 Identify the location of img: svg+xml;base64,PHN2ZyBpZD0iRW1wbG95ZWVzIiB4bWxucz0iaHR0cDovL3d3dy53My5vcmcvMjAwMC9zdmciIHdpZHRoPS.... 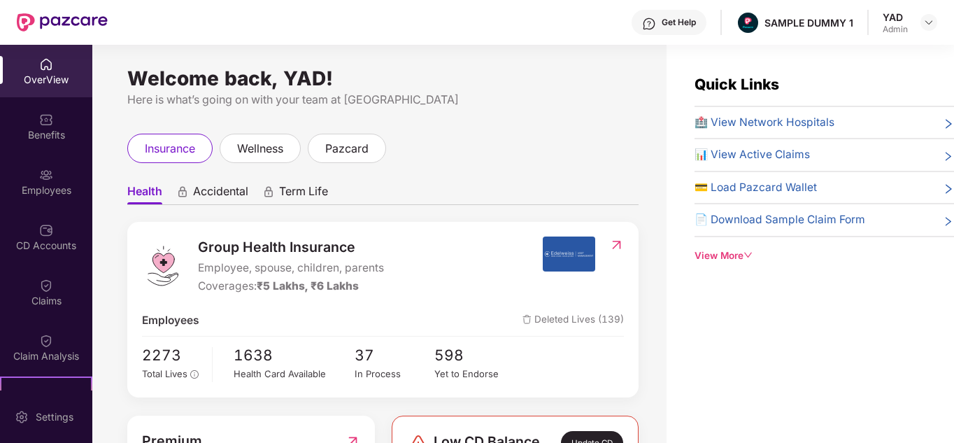
(46, 175).